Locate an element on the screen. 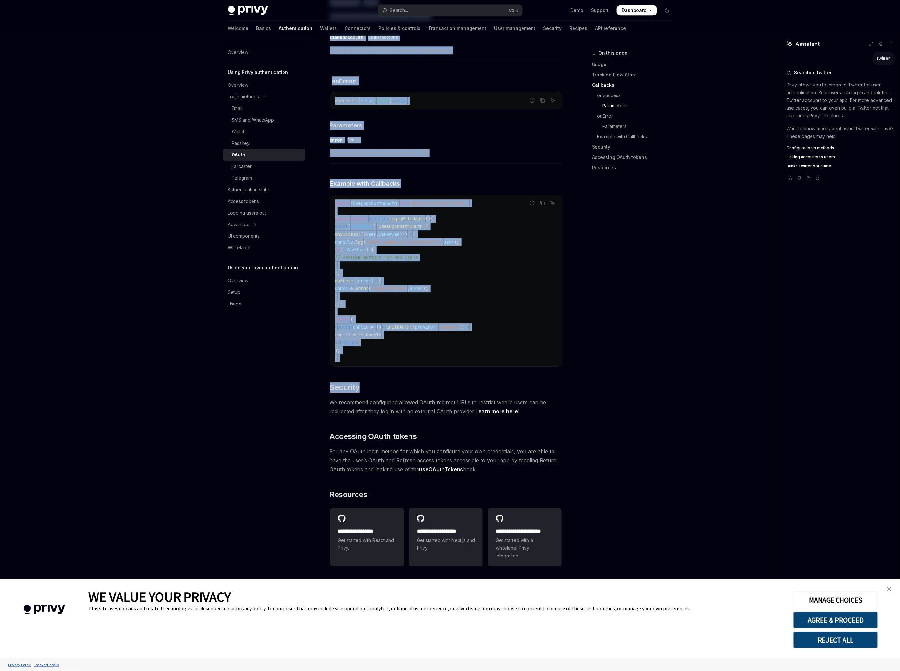 The width and height of the screenshot is (900, 671). span: LinkedAccount is located at coordinates (383, 37).